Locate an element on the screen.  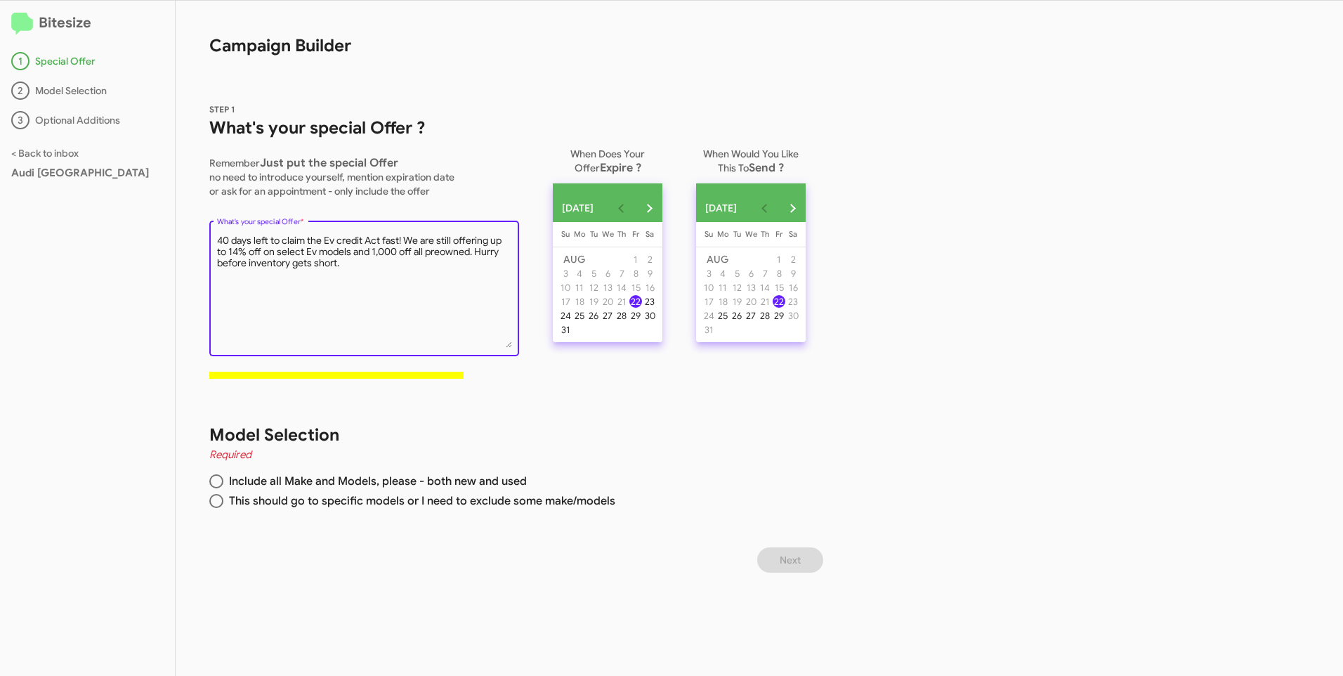
span: This should go to specific models or I need to exclude some make/models is located at coordinates (419, 501).